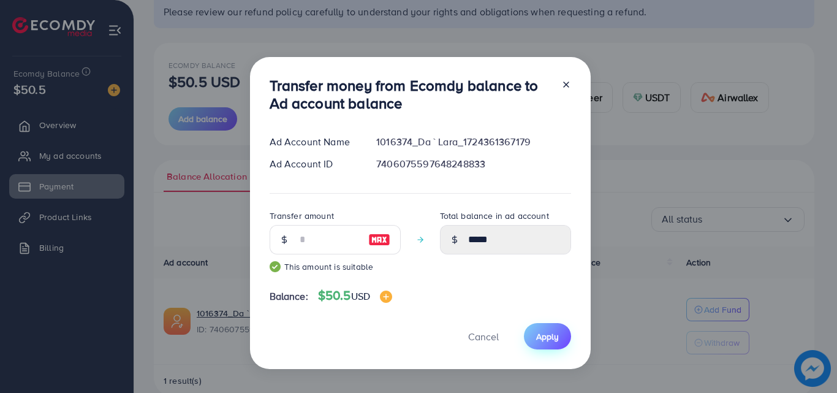 This screenshot has height=393, width=837. I want to click on span: Balance:, so click(289, 296).